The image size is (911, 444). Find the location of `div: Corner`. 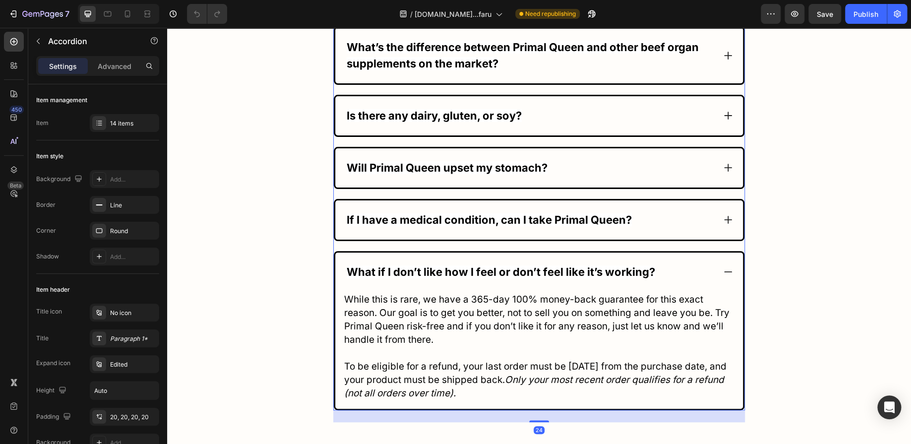

div: Corner is located at coordinates (46, 231).